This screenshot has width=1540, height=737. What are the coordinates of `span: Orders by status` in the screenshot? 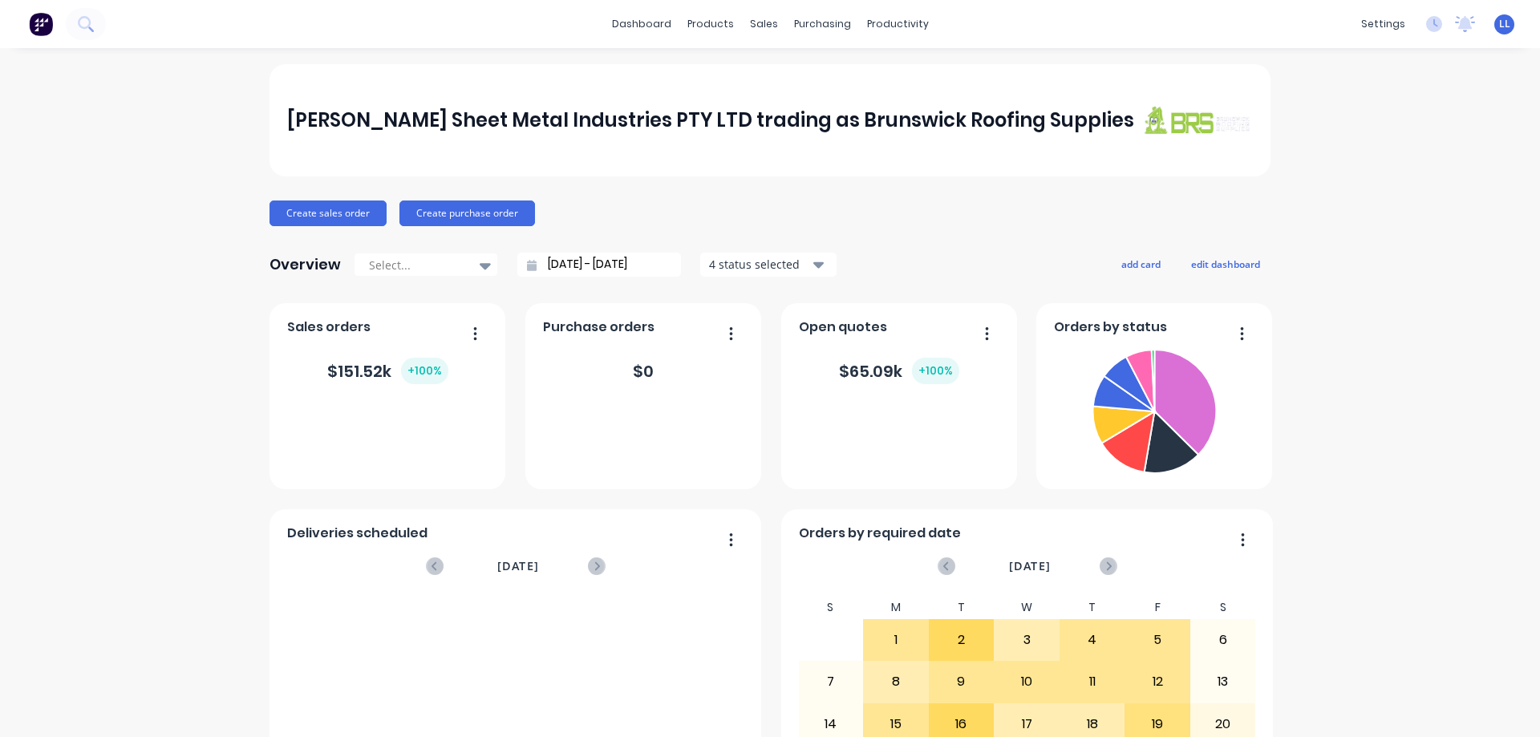 It's located at (1110, 327).